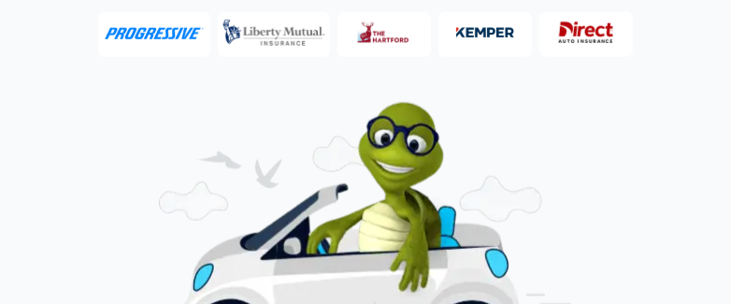  Describe the element at coordinates (485, 33) in the screenshot. I see `img: Kemper` at that location.